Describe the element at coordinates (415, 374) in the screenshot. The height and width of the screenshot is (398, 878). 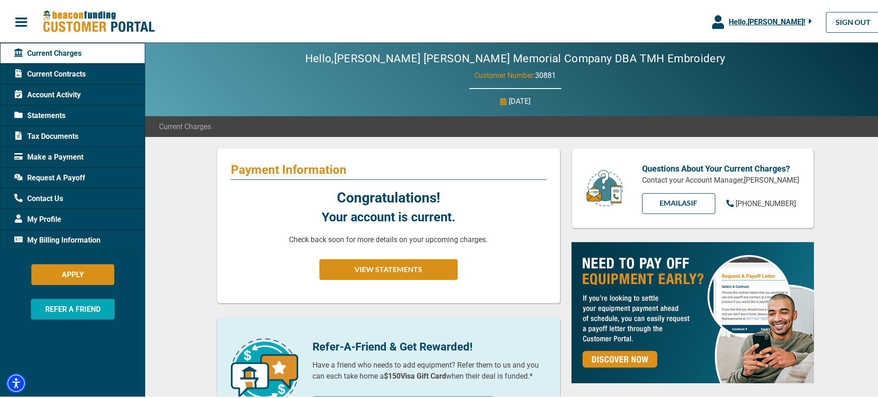
I see `b: $150 Visa Gift Card` at that location.